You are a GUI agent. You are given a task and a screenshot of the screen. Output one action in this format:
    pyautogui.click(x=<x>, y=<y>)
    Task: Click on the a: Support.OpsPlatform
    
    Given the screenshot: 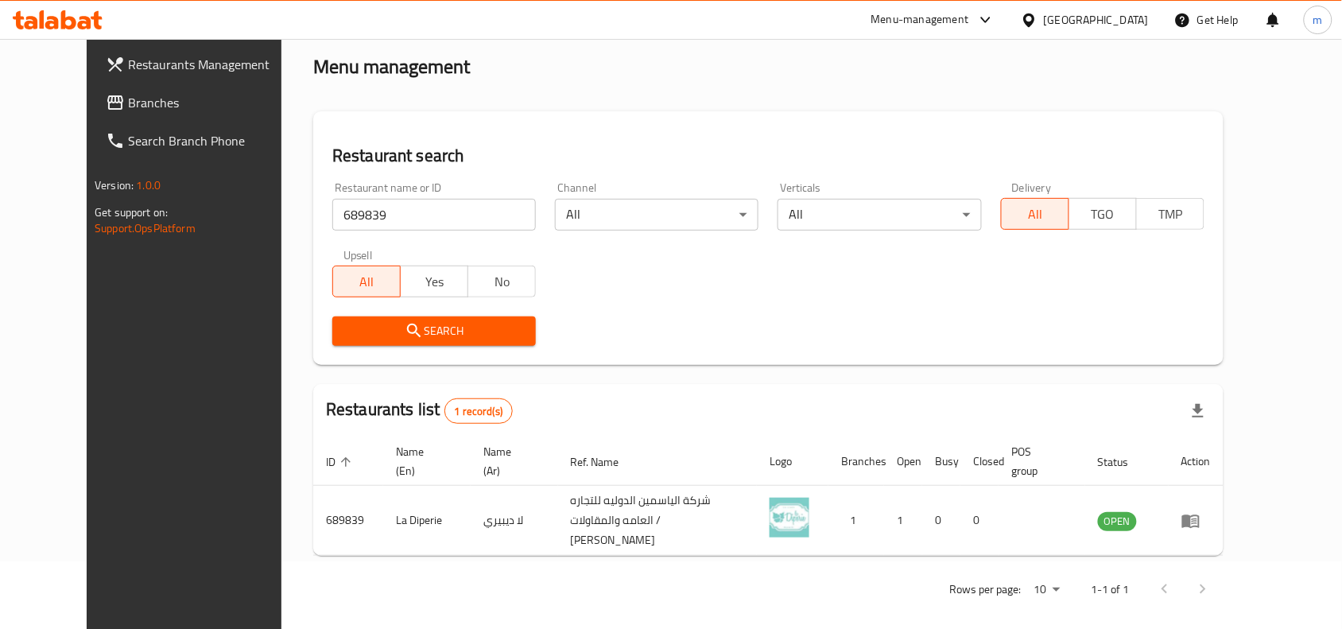 What is the action you would take?
    pyautogui.click(x=145, y=228)
    